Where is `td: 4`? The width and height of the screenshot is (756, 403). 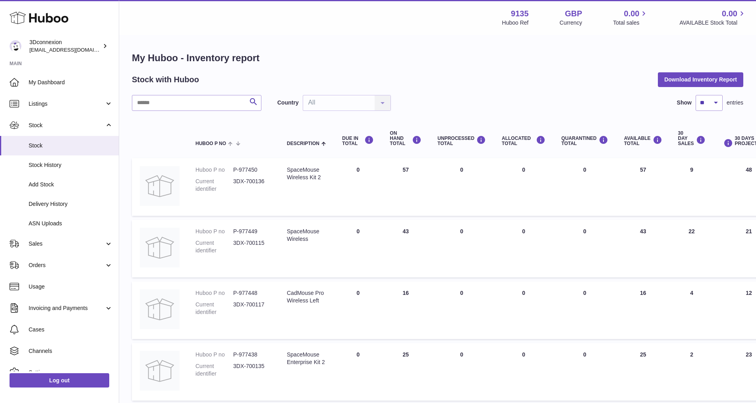
td: 4 is located at coordinates (692, 310).